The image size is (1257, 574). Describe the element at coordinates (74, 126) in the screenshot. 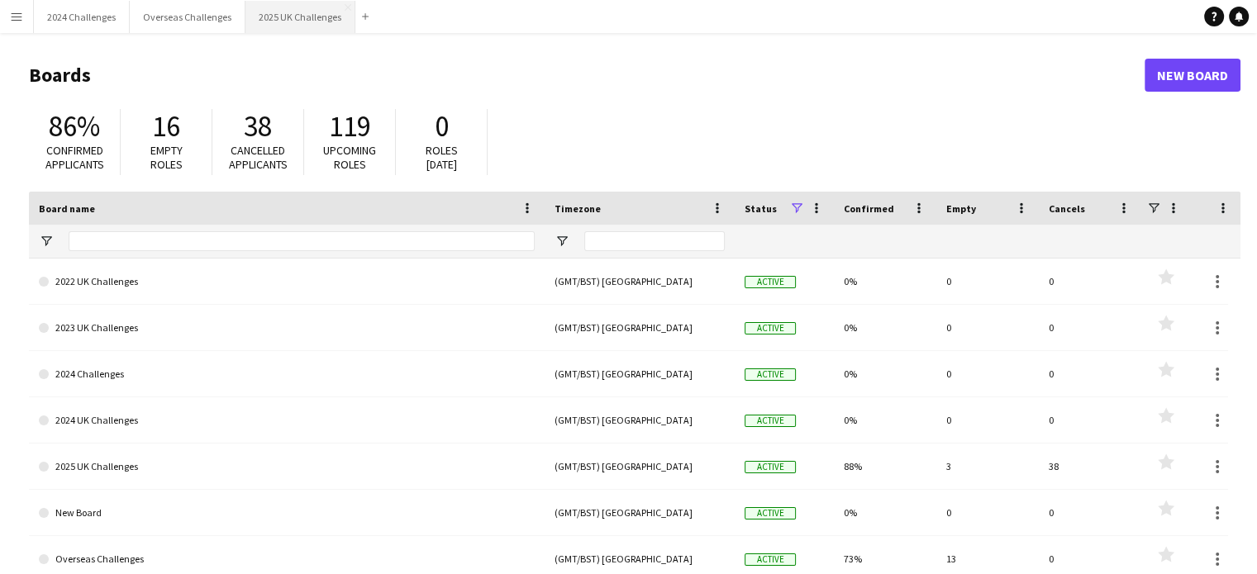

I see `span: 86%` at that location.